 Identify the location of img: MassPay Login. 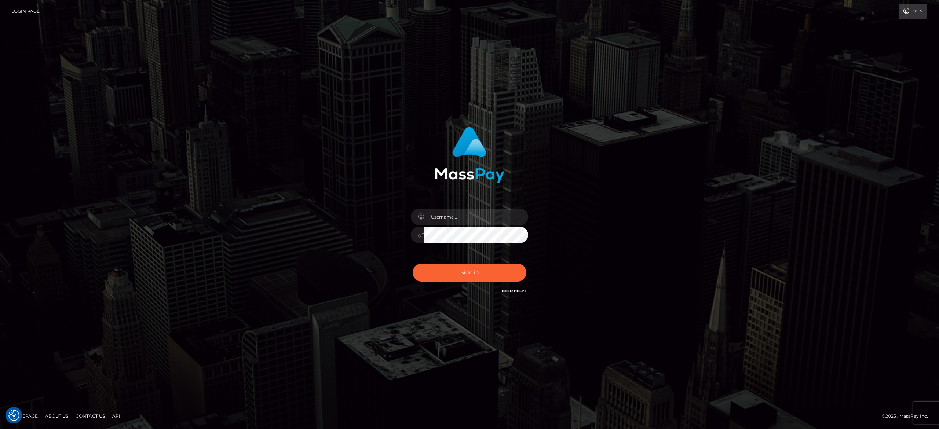
(469, 155).